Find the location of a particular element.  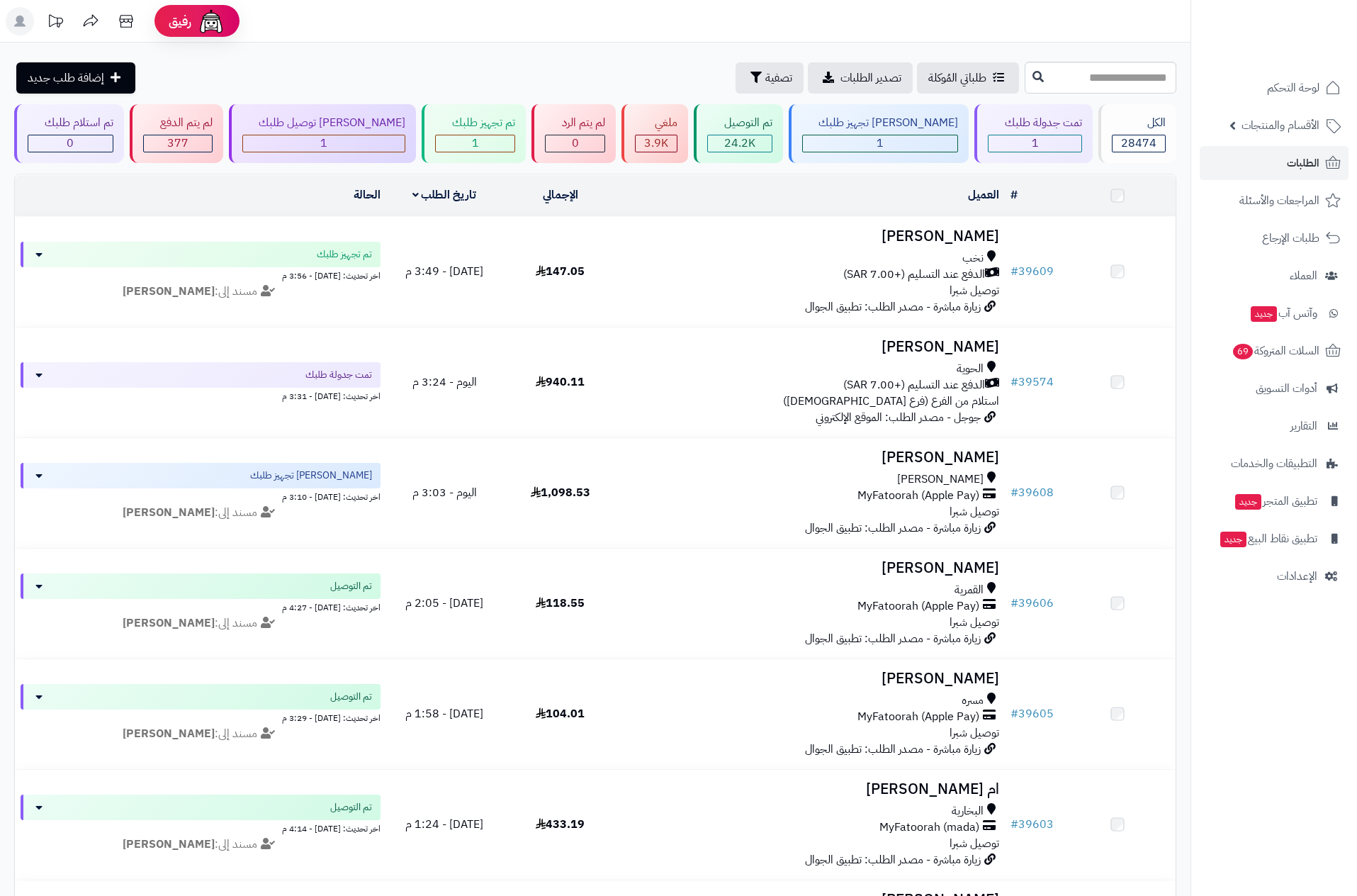

span: الطلبات is located at coordinates (1303, 163).